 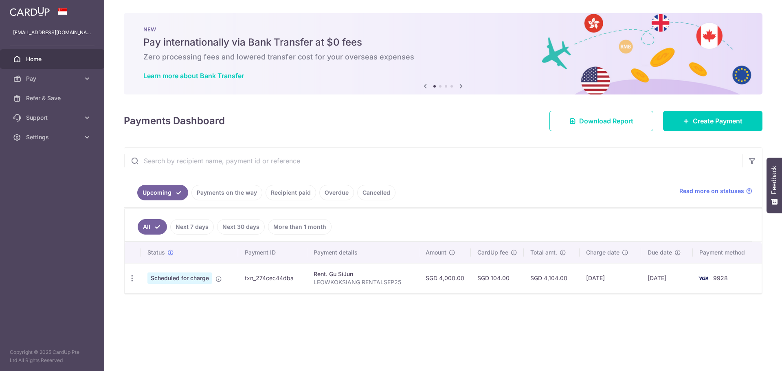 What do you see at coordinates (720, 278) in the screenshot?
I see `span: 9928` at bounding box center [720, 278].